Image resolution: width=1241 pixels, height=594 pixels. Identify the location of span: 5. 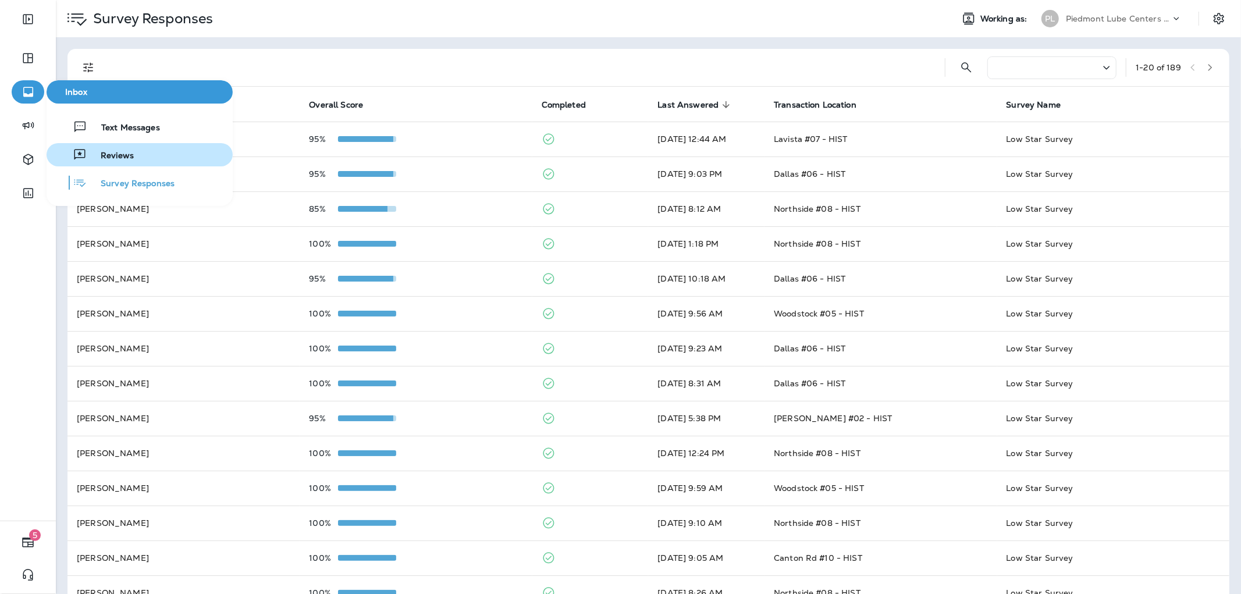
(35, 535).